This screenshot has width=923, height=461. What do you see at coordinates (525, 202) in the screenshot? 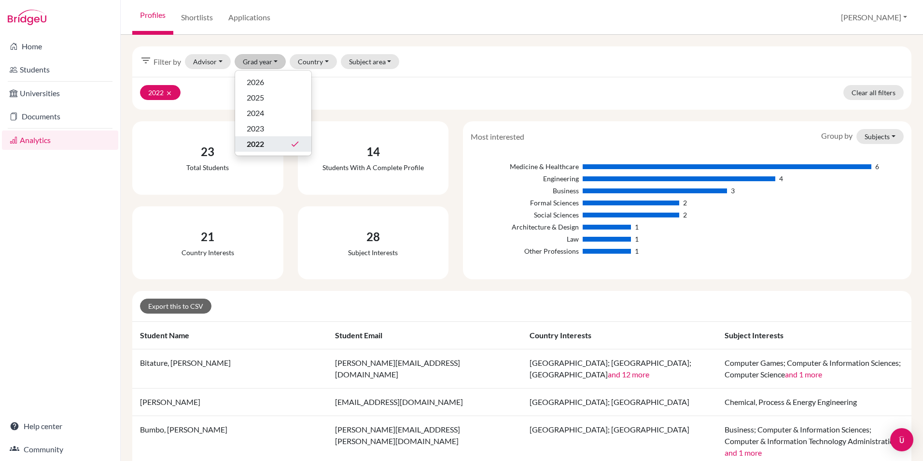
I see `div: Formal Sciences` at bounding box center [525, 202].